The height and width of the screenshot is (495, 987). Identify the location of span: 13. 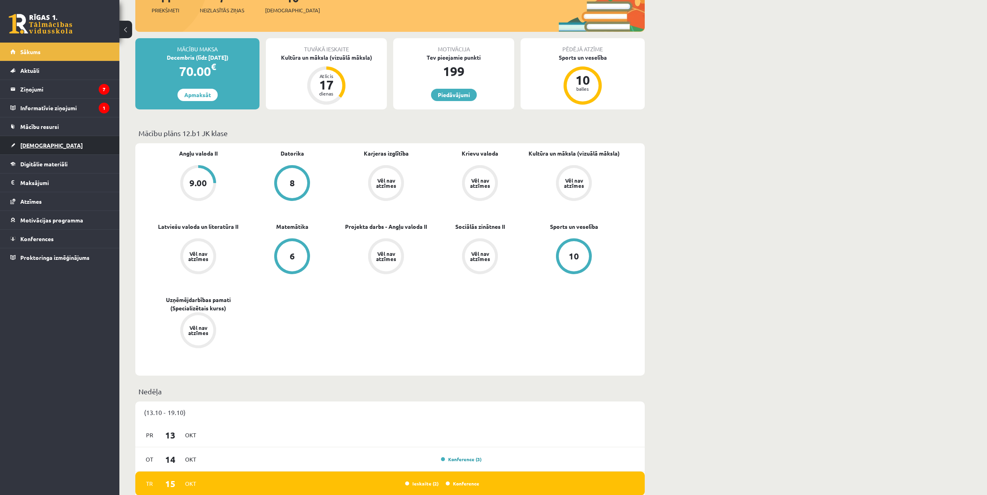
(170, 435).